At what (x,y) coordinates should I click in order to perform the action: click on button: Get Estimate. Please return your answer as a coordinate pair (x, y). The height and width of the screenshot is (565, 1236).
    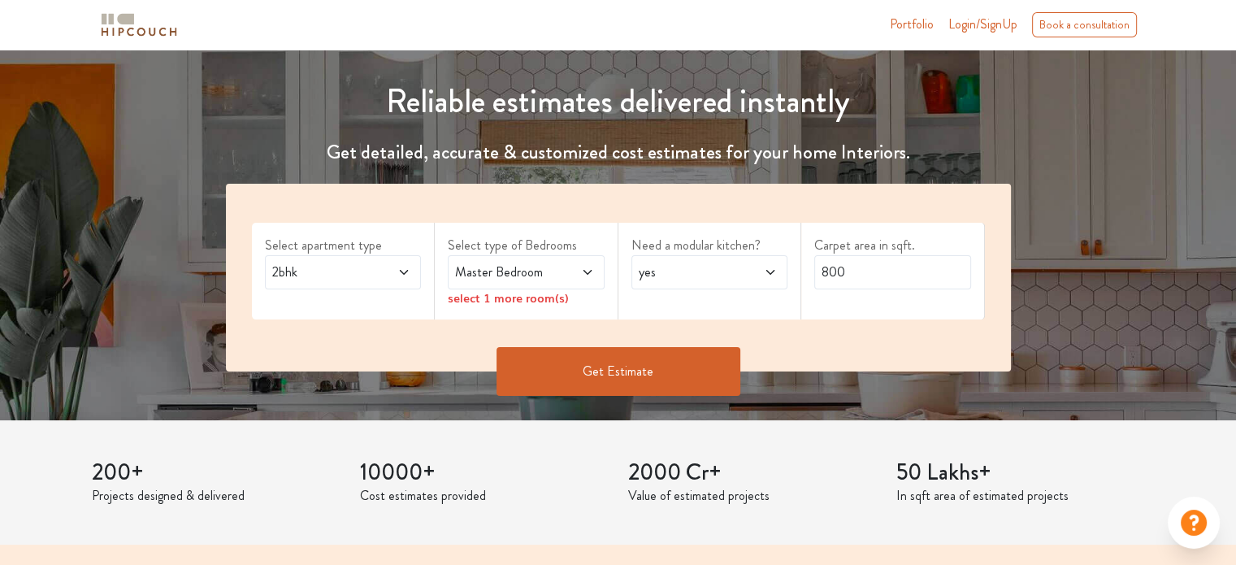
    Looking at the image, I should click on (619, 372).